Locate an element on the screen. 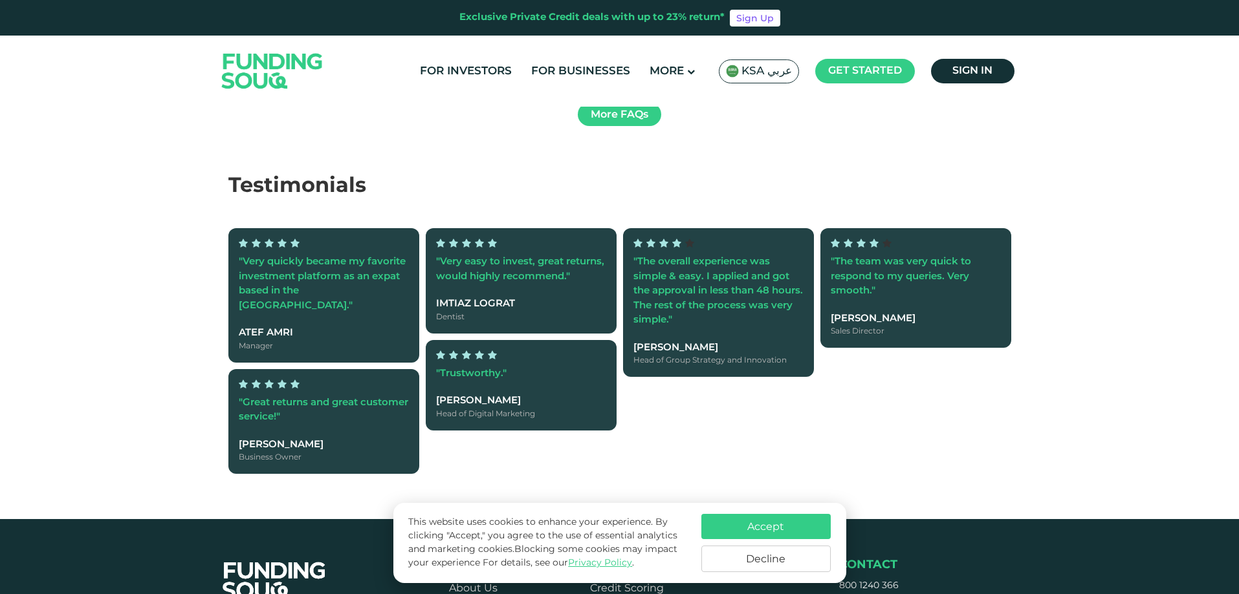 This screenshot has width=1239, height=594. button: Decline is located at coordinates (766, 559).